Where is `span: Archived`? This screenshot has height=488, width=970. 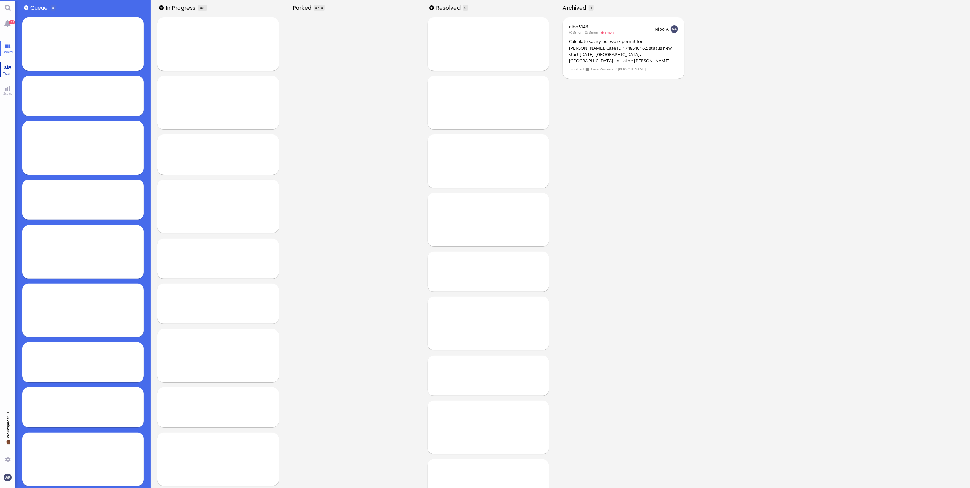 span: Archived is located at coordinates (576, 8).